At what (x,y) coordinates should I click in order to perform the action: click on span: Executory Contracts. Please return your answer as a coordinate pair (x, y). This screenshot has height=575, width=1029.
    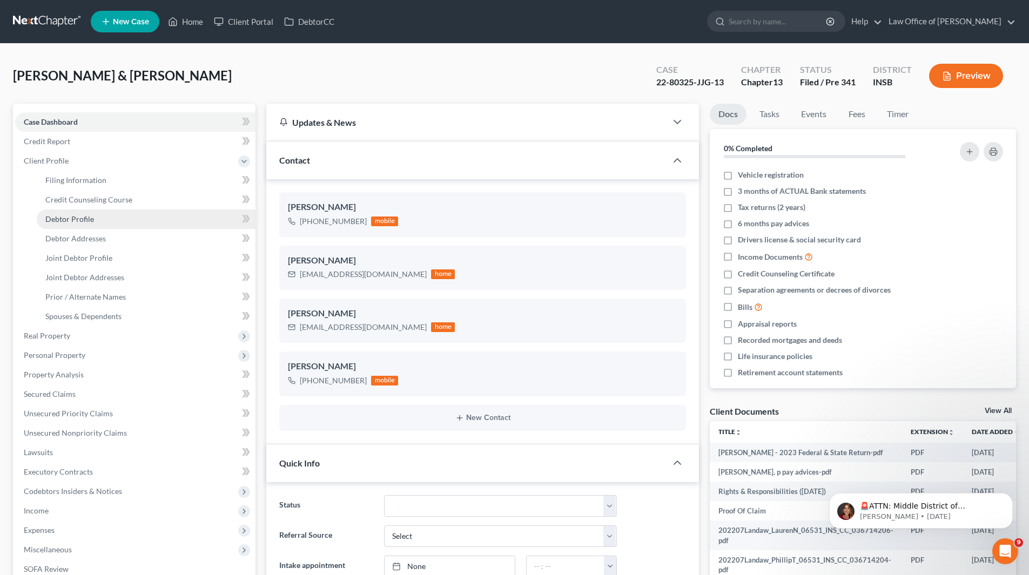
    Looking at the image, I should click on (58, 471).